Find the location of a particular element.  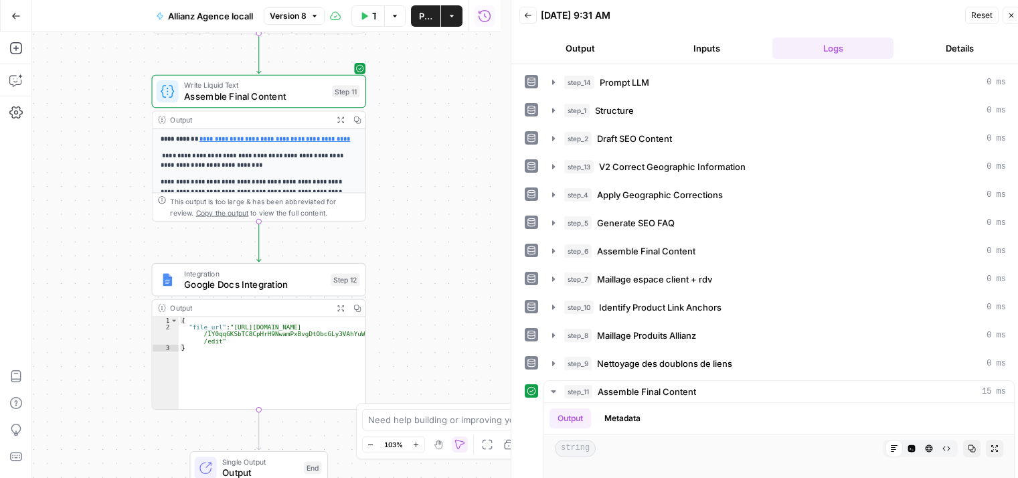

g: Edge from step_11 to step_12 is located at coordinates (259, 241).